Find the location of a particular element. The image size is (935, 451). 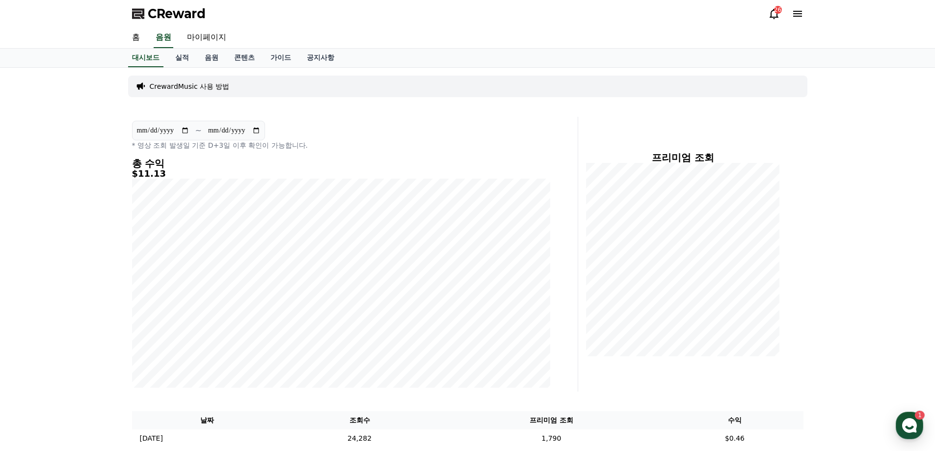

th: 프리미엄 조회 is located at coordinates (551, 420).